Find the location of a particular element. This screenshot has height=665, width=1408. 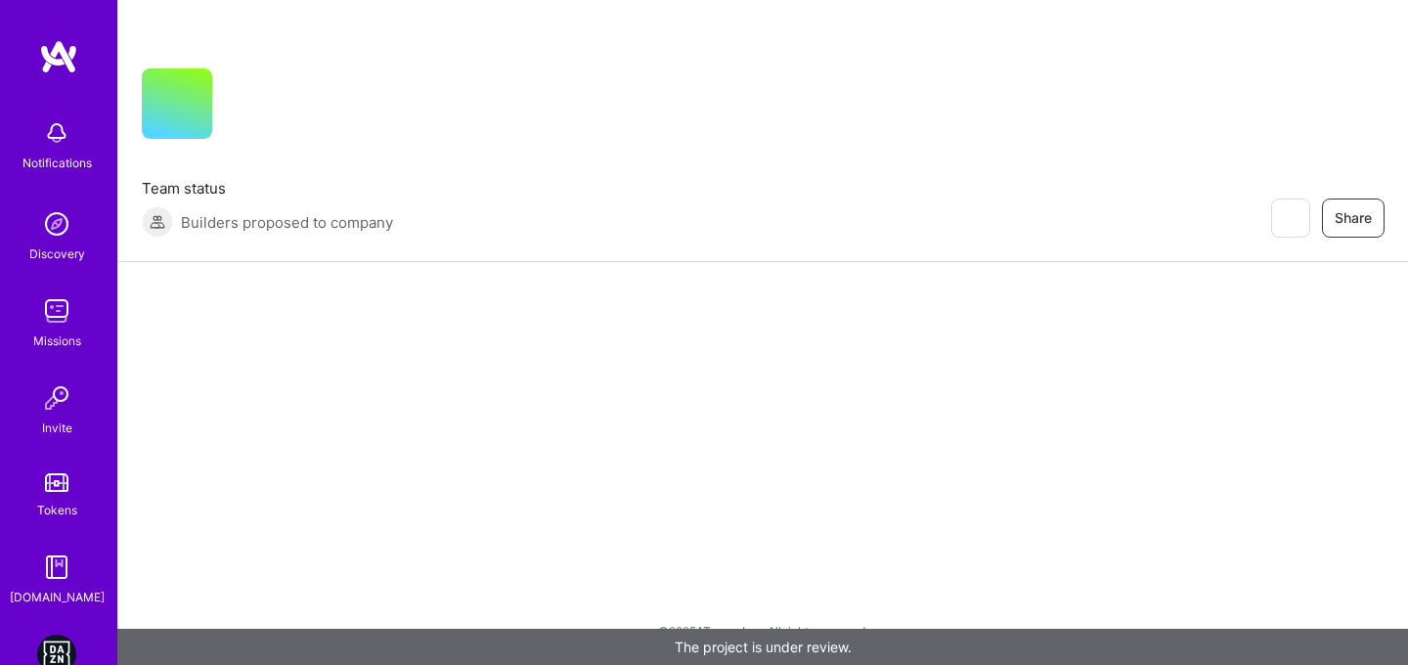

img: bell is located at coordinates (57, 133).